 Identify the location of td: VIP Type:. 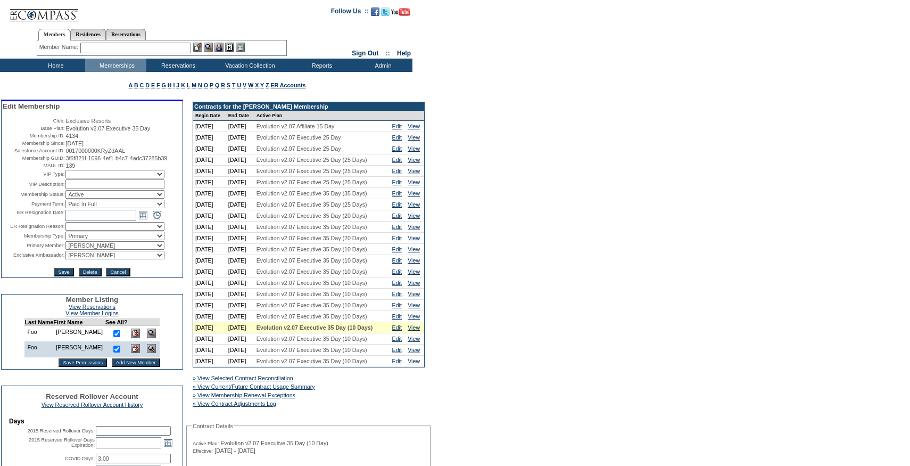
(34, 174).